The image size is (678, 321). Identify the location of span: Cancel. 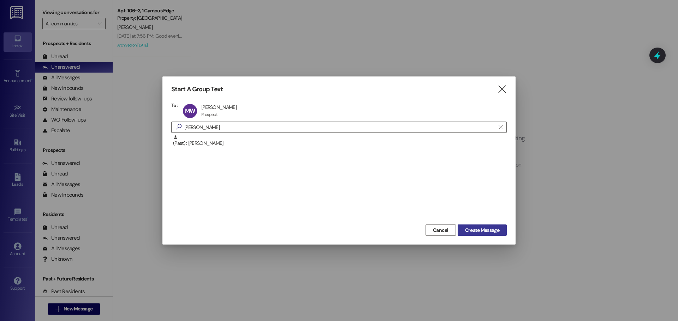
(440, 230).